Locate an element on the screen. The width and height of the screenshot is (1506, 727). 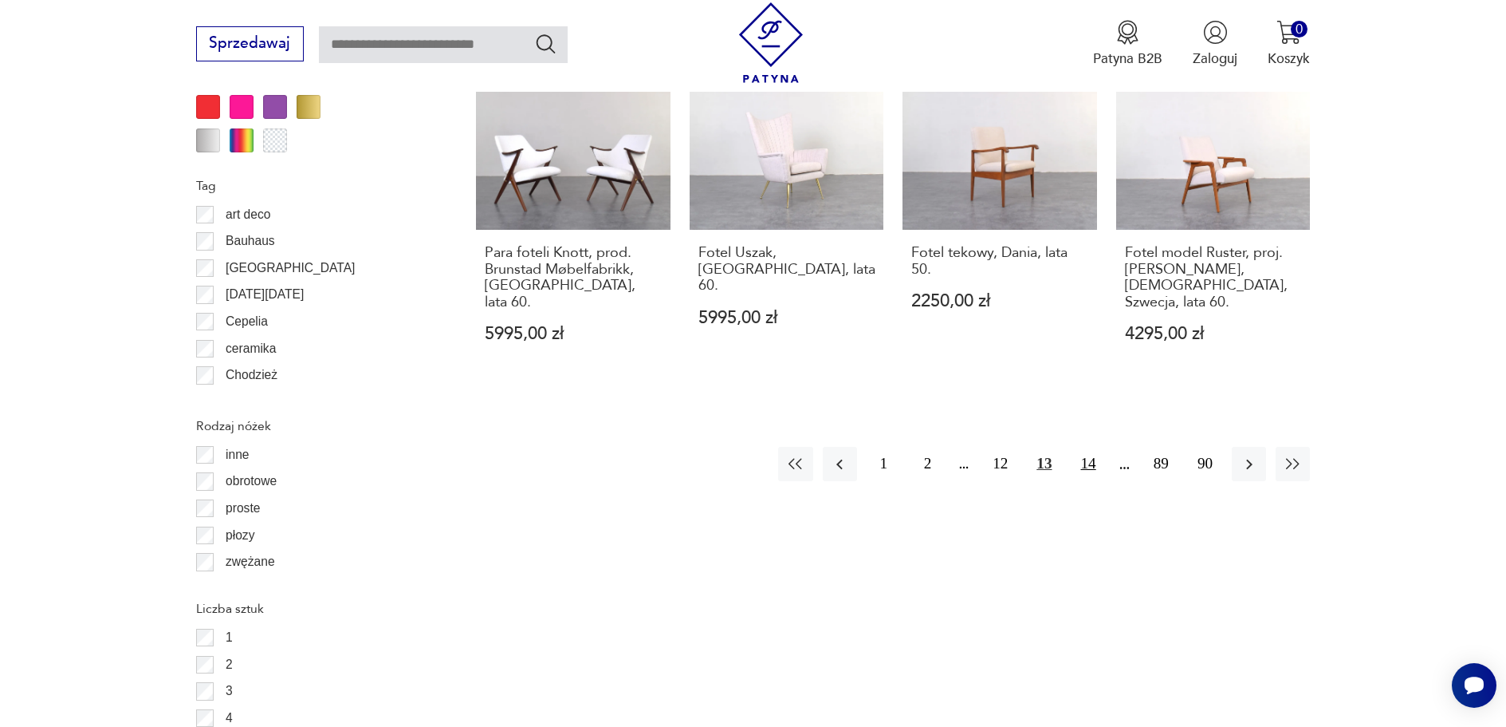
a: KlasykFotel model Ruster, proj. Yngve Ekström, Swedese, Szwecja, lata 60.Fotel model Ruster, proj... is located at coordinates (1214, 207).